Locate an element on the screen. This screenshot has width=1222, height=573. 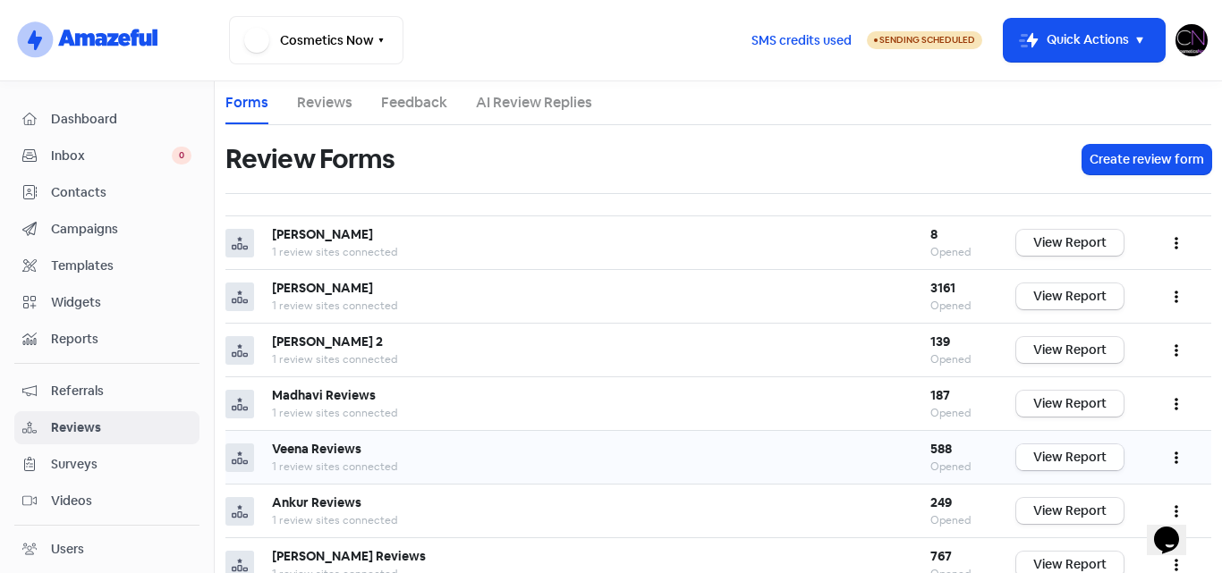
b: 3161 is located at coordinates (943, 288).